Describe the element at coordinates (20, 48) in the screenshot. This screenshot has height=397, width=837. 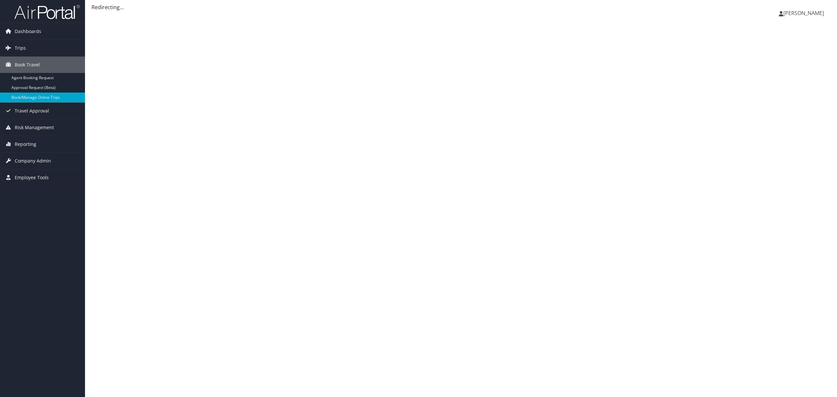
I see `span: Trips` at that location.